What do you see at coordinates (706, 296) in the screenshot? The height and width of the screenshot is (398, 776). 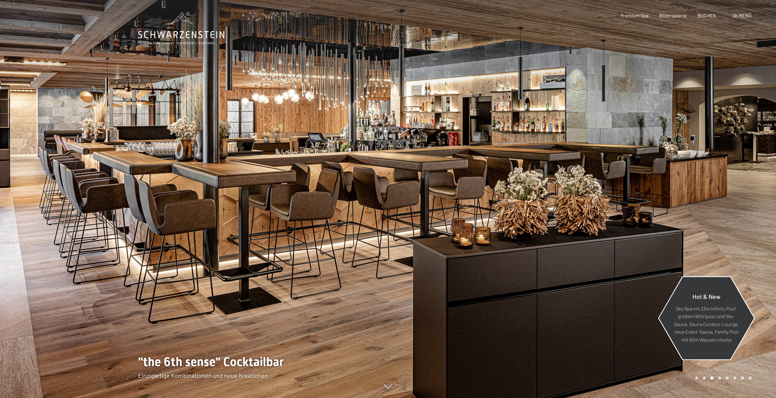 I see `span: Hot & New` at bounding box center [706, 296].